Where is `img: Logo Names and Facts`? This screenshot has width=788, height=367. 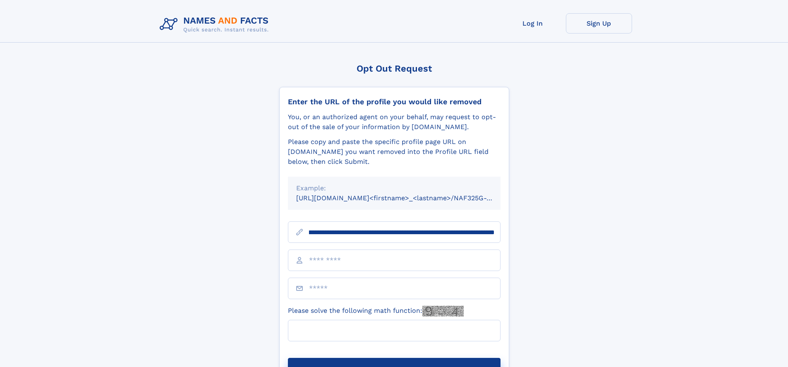 img: Logo Names and Facts is located at coordinates (216, 24).